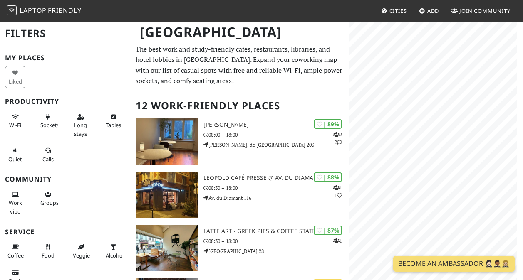  Describe the element at coordinates (113, 121) in the screenshot. I see `button: Tables` at that location.